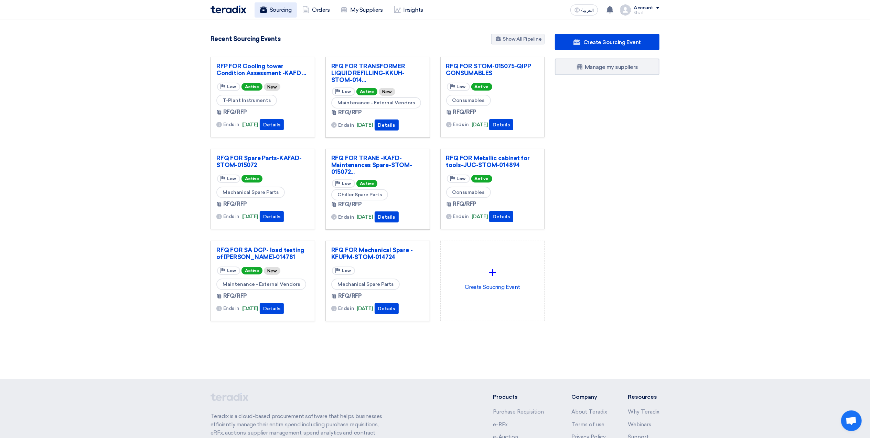 This screenshot has height=438, width=870. I want to click on button: العربية, so click(584, 10).